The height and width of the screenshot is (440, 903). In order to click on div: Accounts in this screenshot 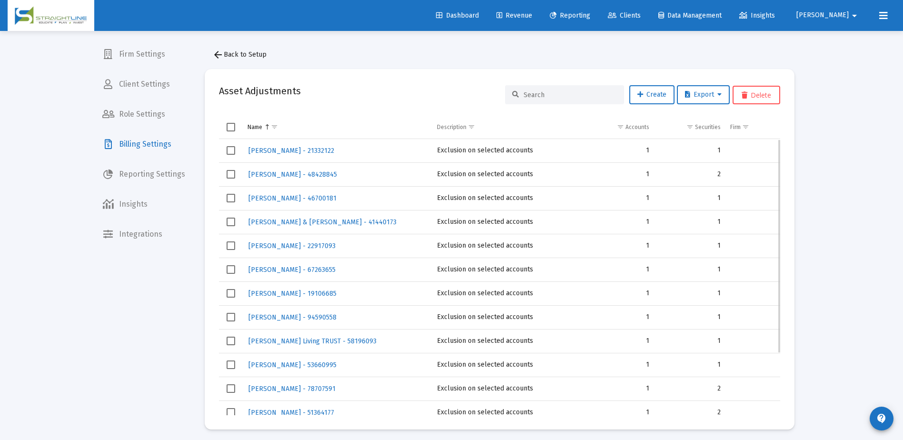, I will do `click(637, 127)`.